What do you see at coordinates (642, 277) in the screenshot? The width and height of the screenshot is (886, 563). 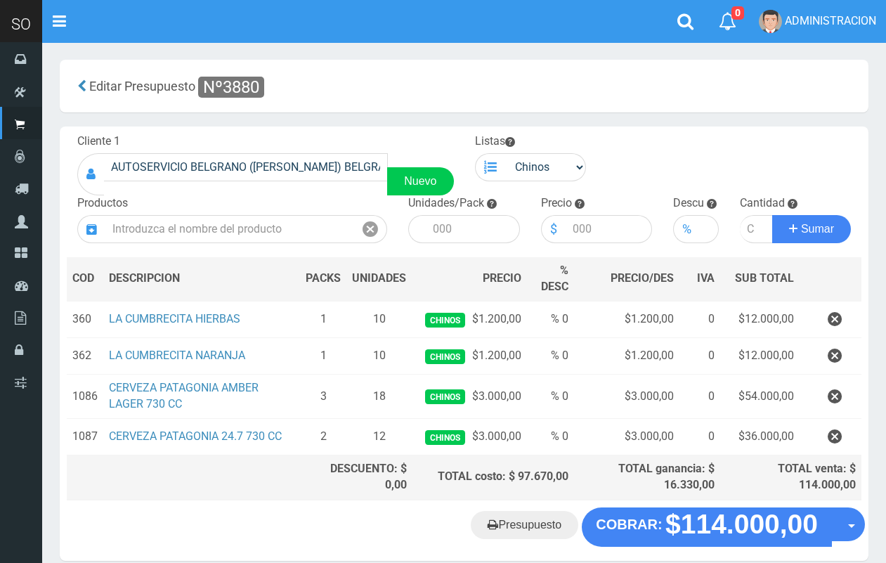 I see `span: PRECIO/DES` at bounding box center [642, 277].